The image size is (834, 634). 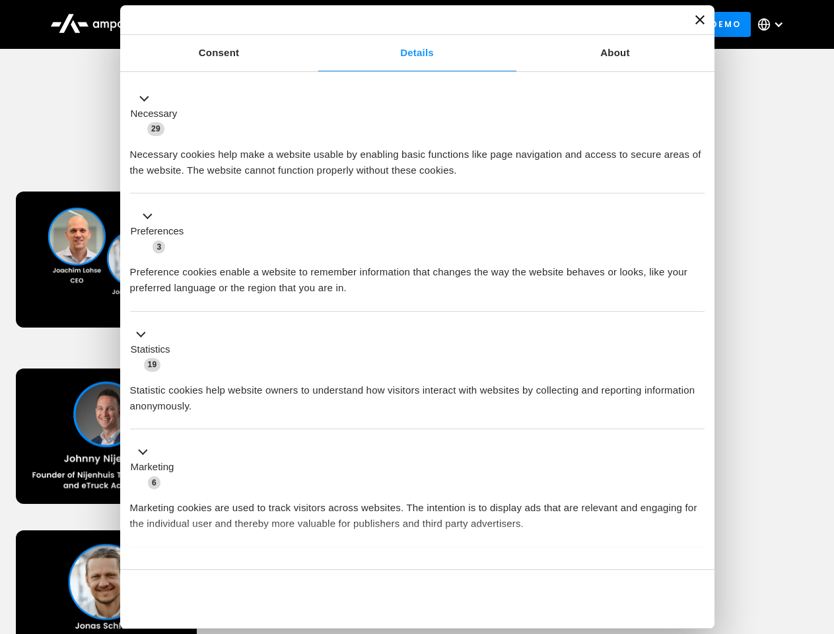 I want to click on button: Okay, so click(x=609, y=599).